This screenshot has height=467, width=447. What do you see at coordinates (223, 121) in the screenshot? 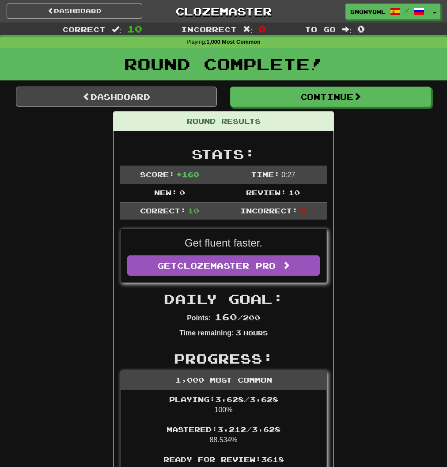
I see `div: Round Results` at bounding box center [223, 121].